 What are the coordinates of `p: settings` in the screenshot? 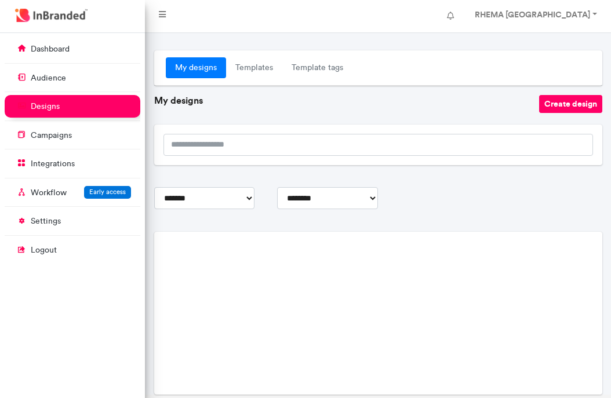 It's located at (46, 221).